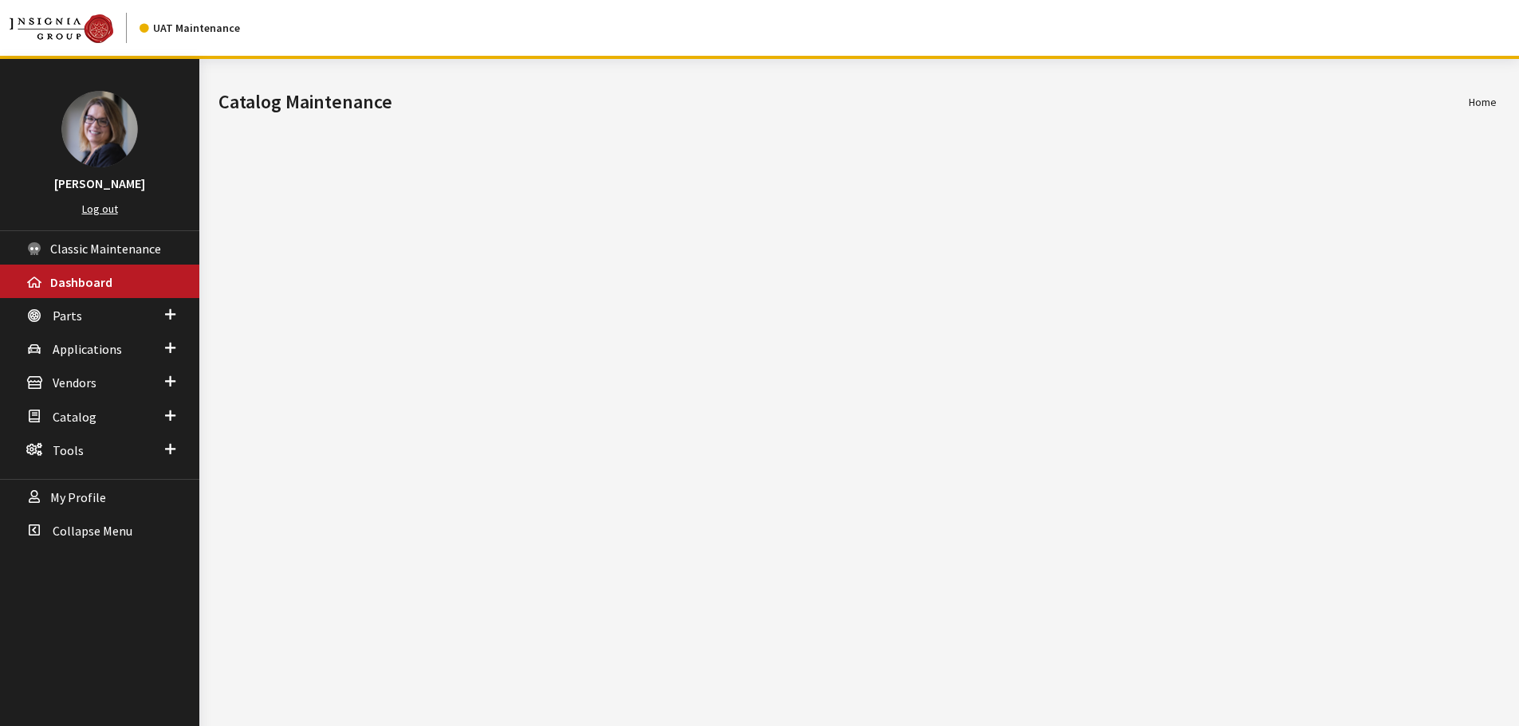 The image size is (1519, 726). I want to click on span: Classic Maintenance, so click(105, 249).